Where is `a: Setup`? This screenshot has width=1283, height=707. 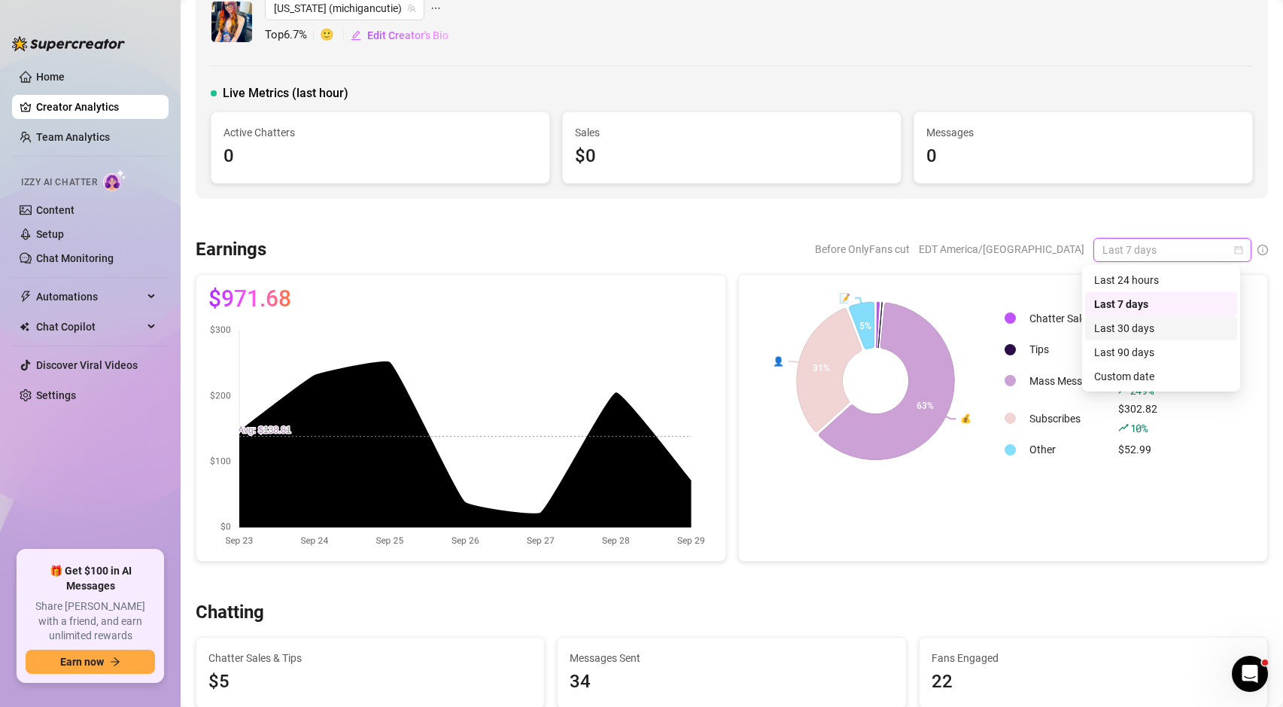 a: Setup is located at coordinates (50, 234).